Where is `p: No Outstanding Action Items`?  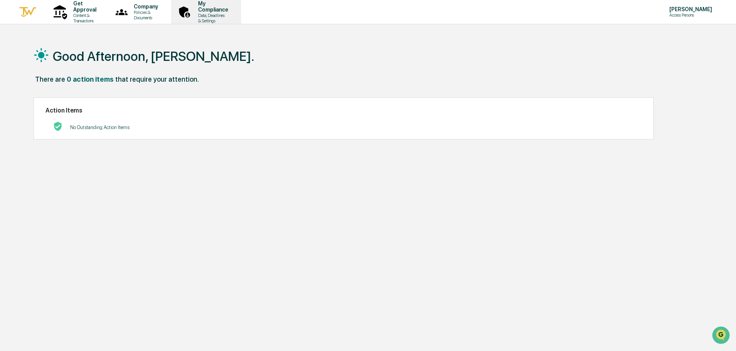
p: No Outstanding Action Items is located at coordinates (100, 127).